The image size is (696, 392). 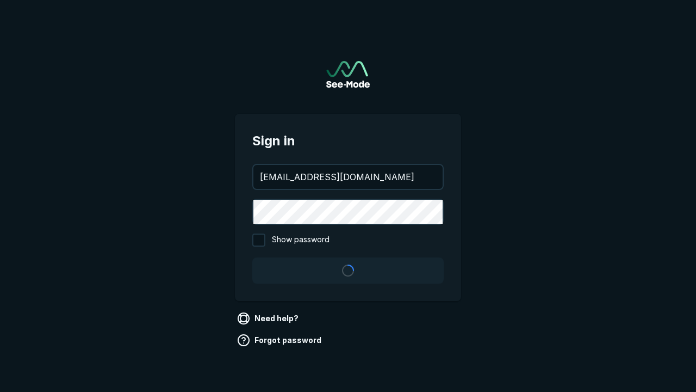 What do you see at coordinates (301, 240) in the screenshot?
I see `span: Show password` at bounding box center [301, 240].